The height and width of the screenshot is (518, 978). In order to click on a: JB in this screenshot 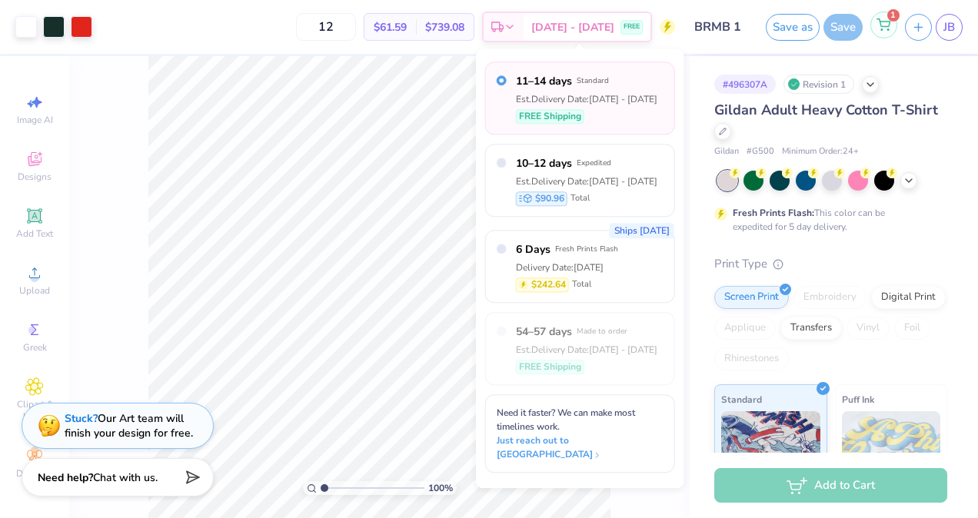, I will do `click(949, 27)`.